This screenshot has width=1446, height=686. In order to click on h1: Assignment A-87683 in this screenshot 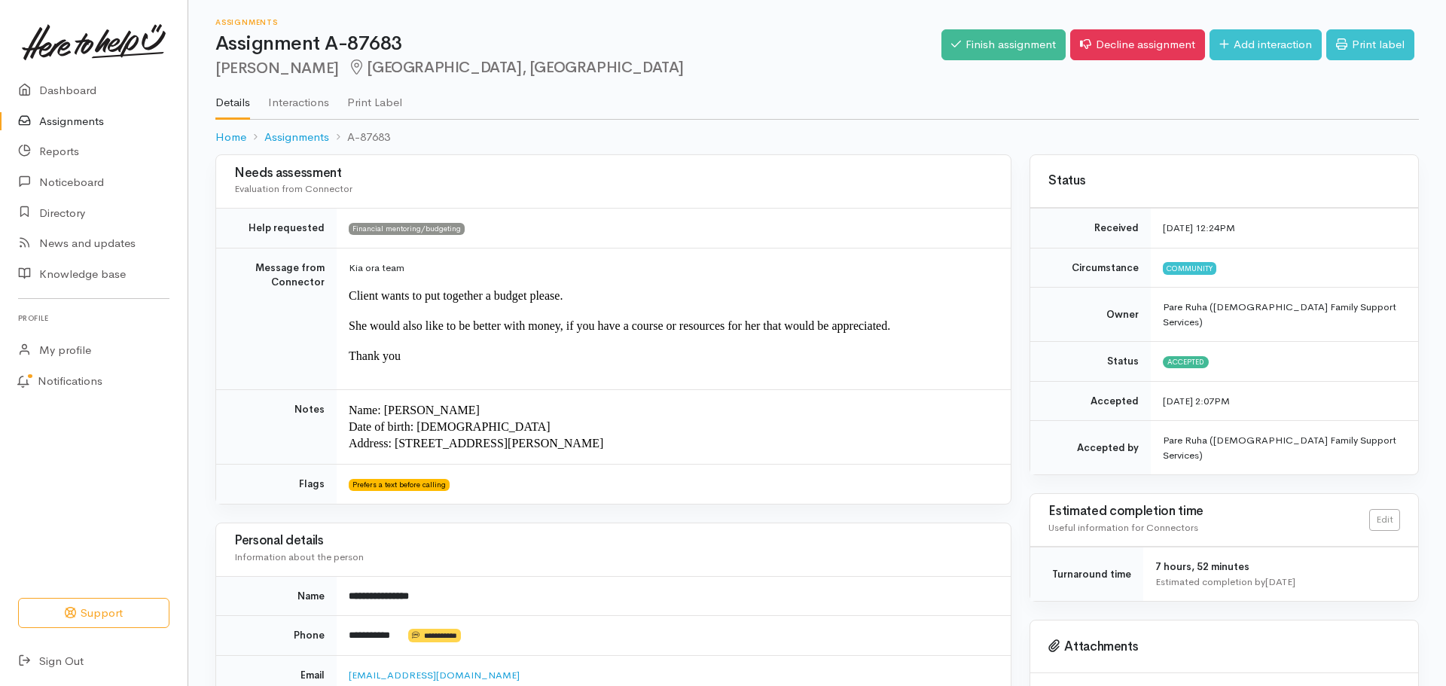, I will do `click(578, 44)`.